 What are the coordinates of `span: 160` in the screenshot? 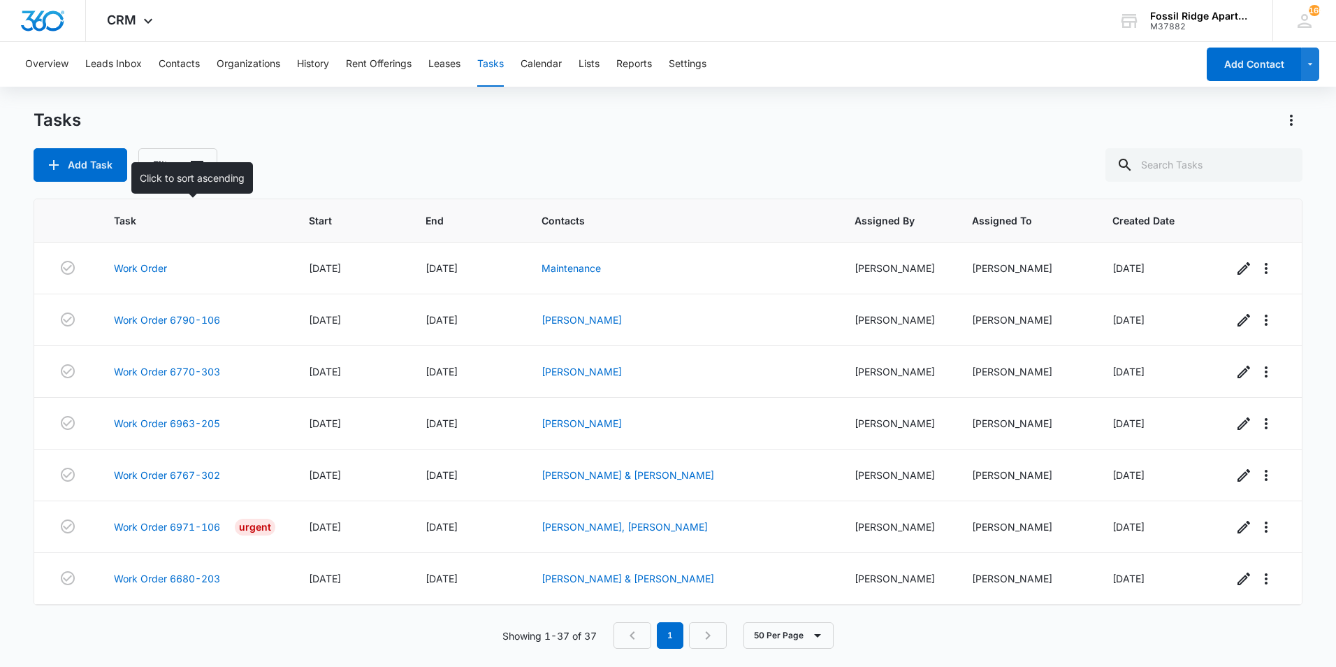 It's located at (1314, 10).